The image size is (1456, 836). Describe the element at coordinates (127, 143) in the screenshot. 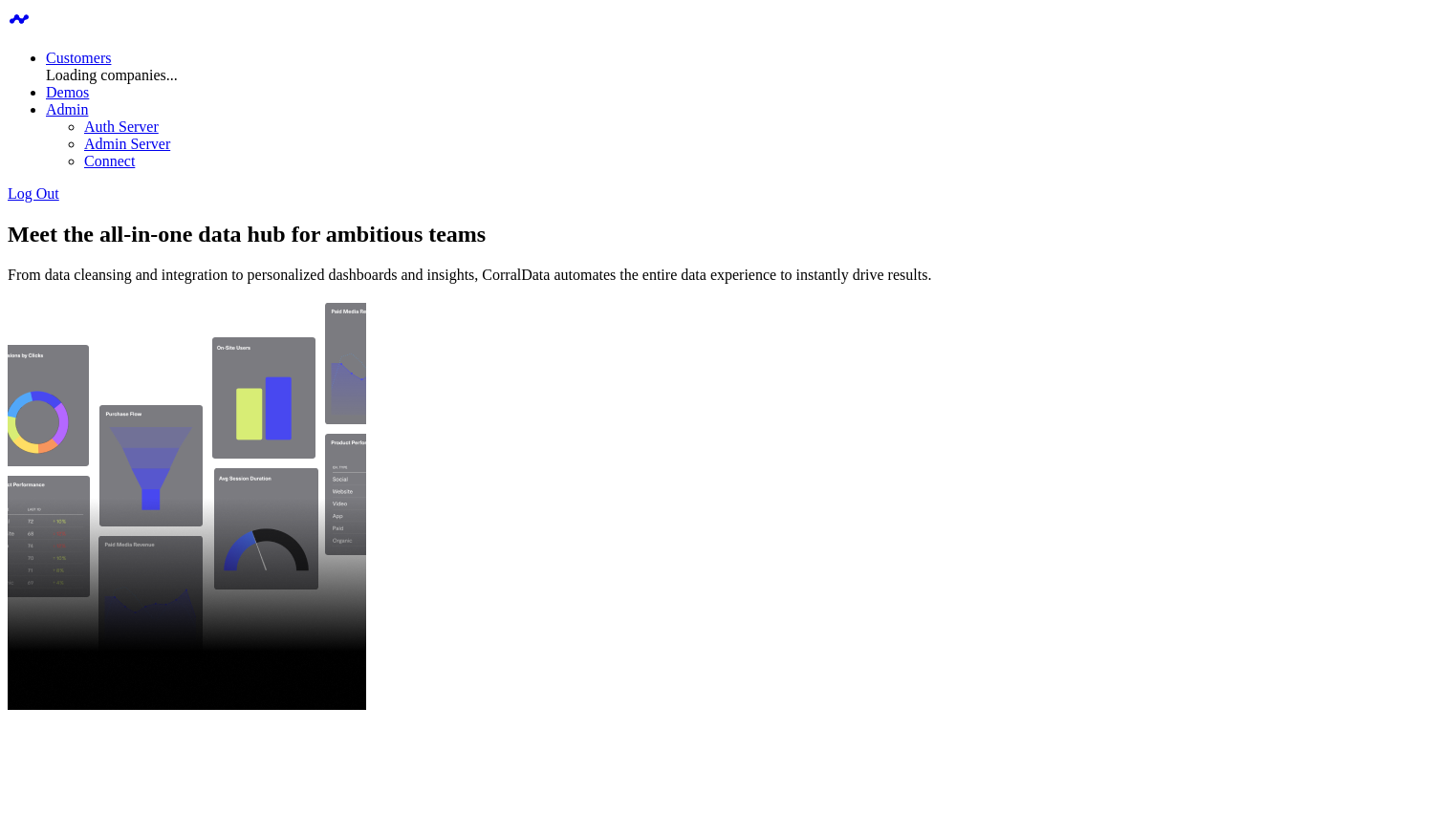

I see `a: Admin Server` at that location.